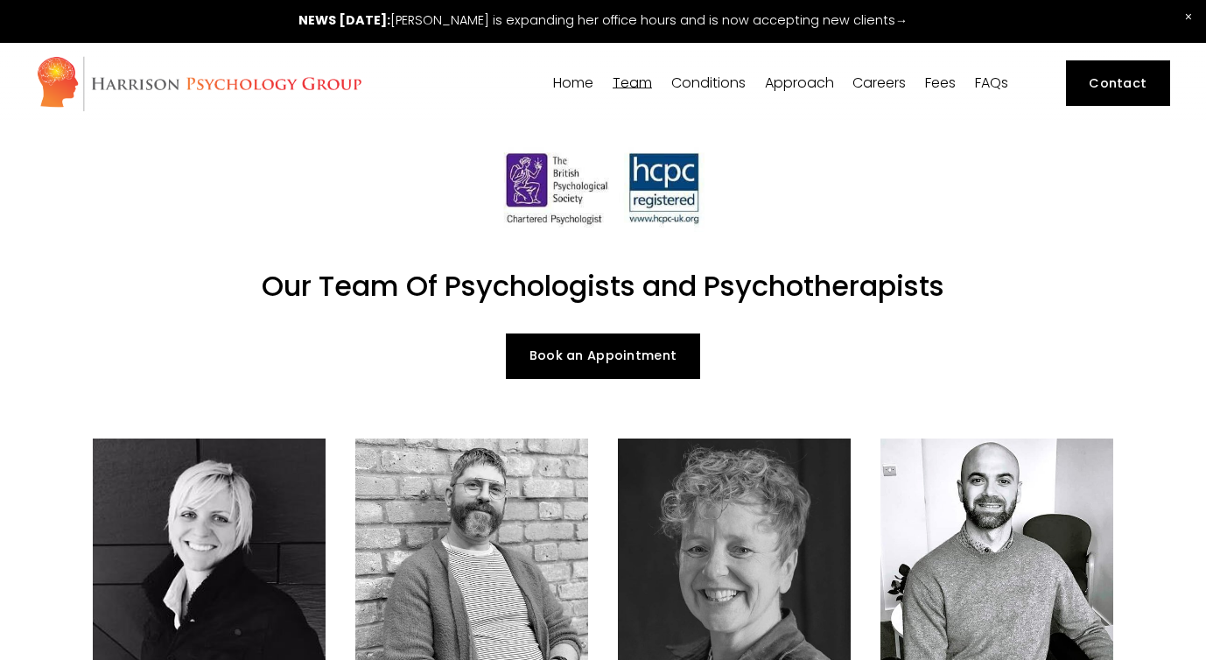  I want to click on span: Conditions, so click(708, 83).